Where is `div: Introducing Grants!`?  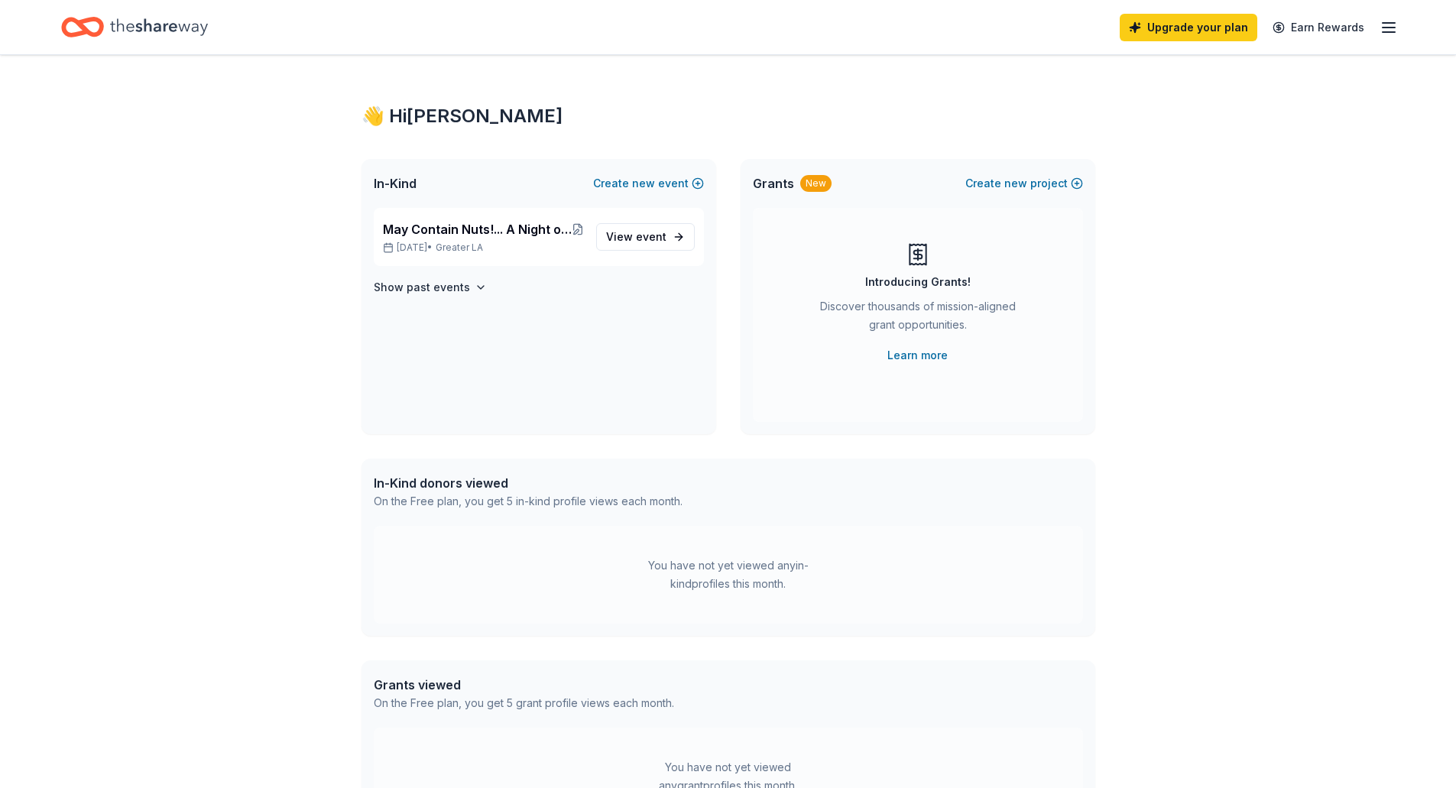
div: Introducing Grants! is located at coordinates (918, 282).